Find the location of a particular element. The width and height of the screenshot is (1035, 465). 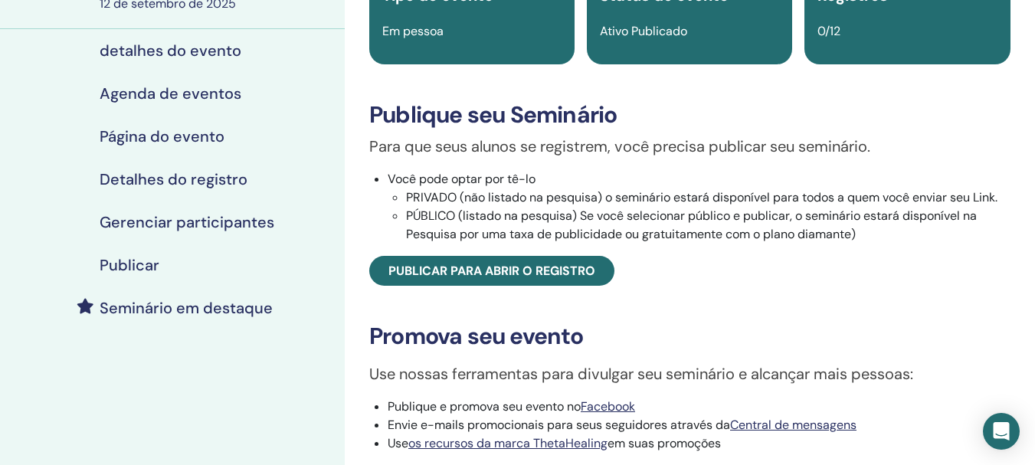

a: os recursos da marca ThetaHealing is located at coordinates (508, 443).